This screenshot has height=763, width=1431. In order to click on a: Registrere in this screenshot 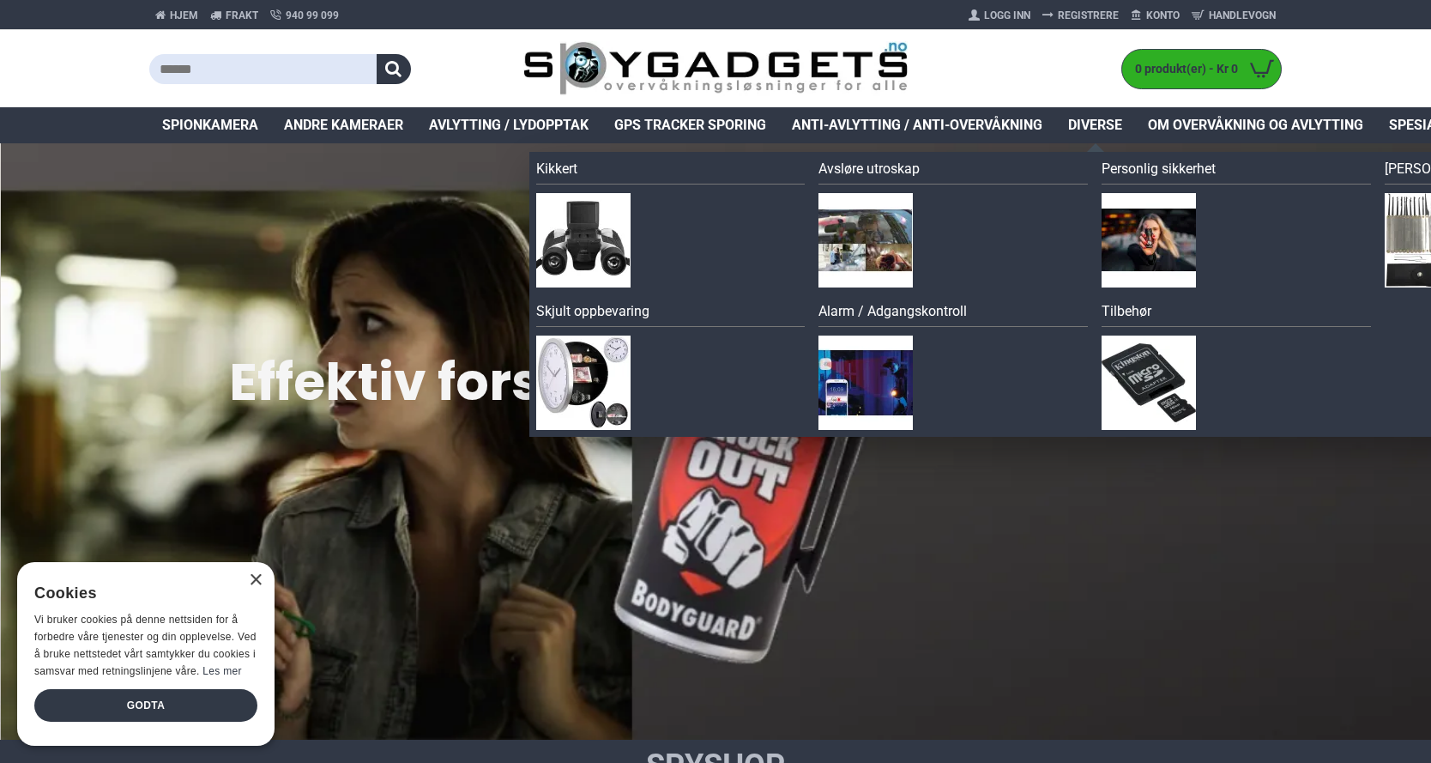, I will do `click(1080, 15)`.